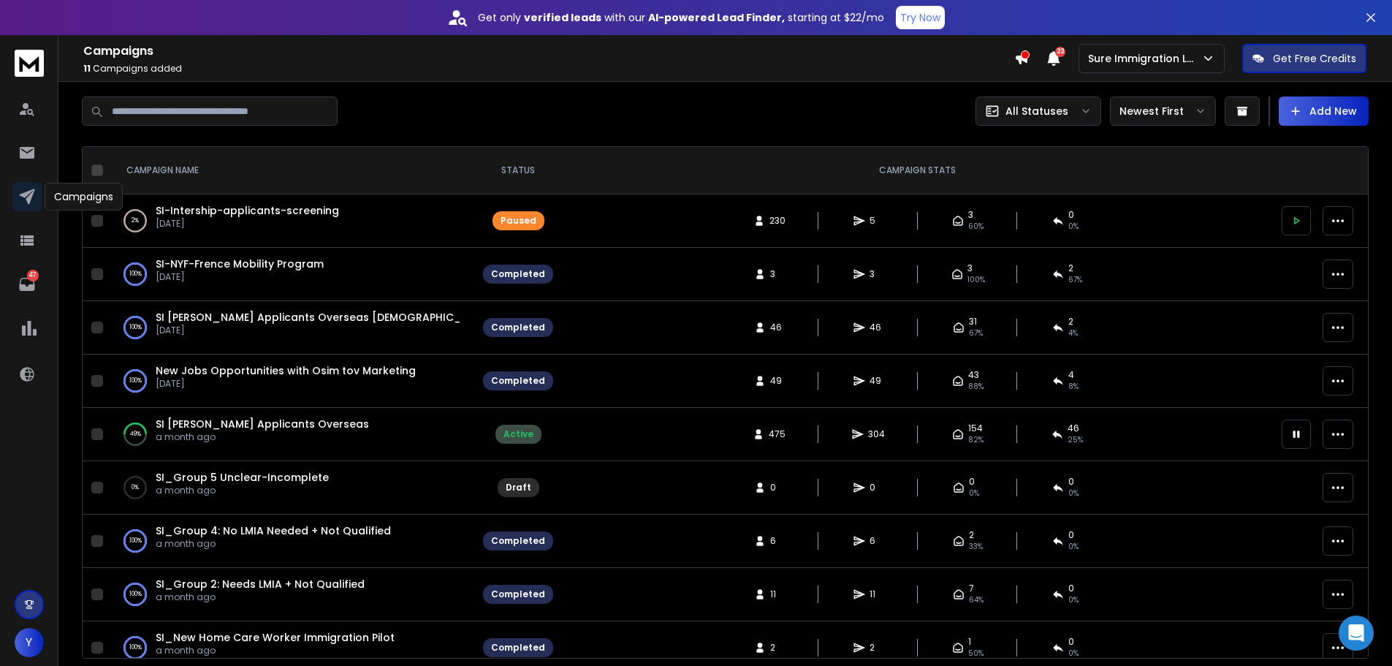  What do you see at coordinates (976, 600) in the screenshot?
I see `span: 64 %` at bounding box center [976, 600].